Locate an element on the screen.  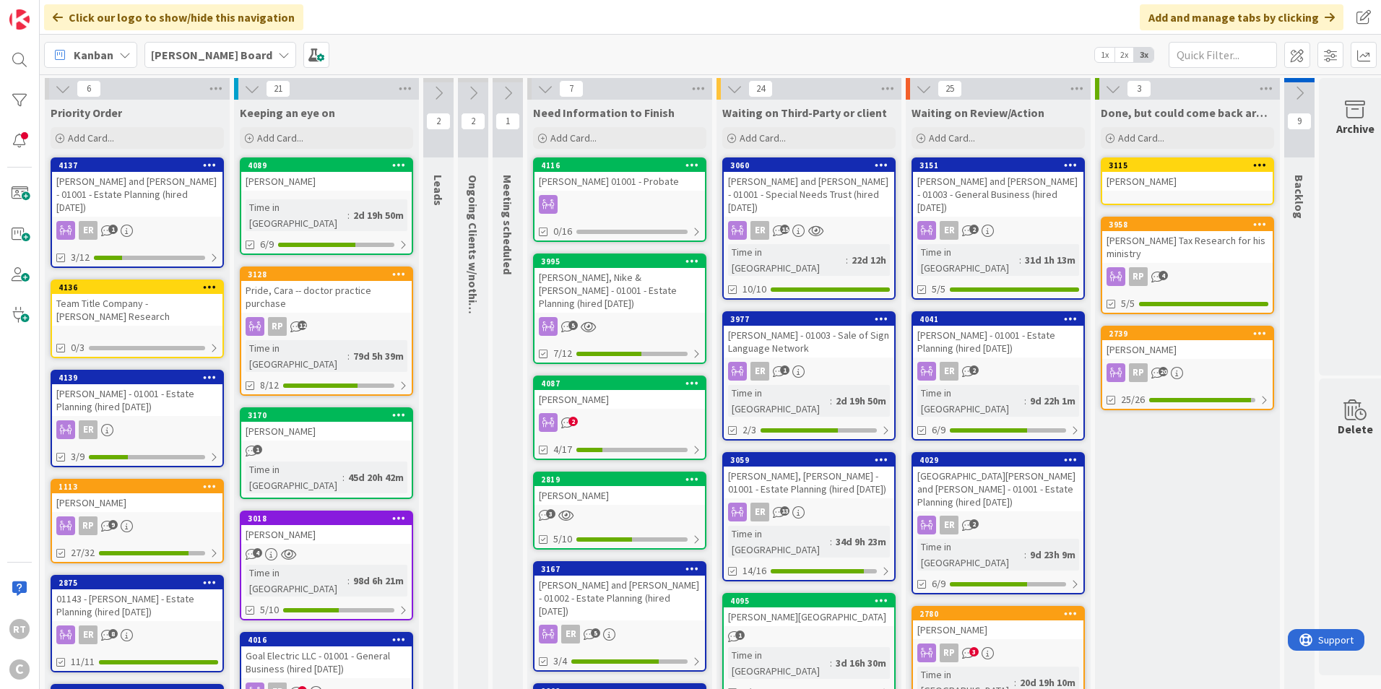
span: 7 is located at coordinates (571, 89).